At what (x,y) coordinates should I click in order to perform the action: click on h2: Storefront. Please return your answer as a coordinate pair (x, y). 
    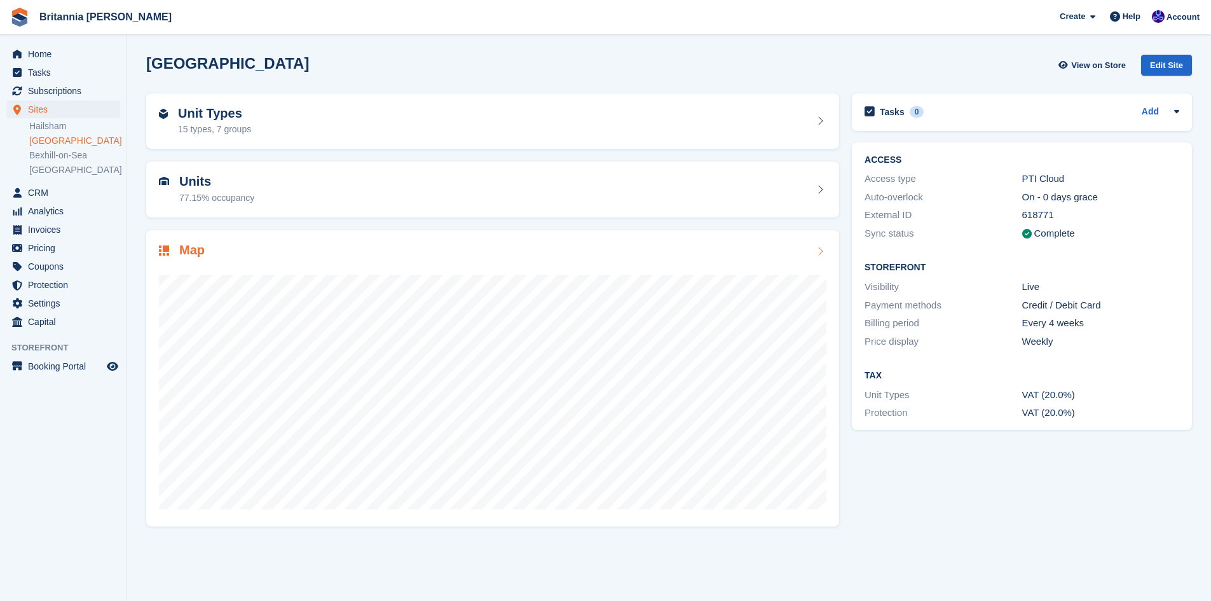
    Looking at the image, I should click on (1021, 268).